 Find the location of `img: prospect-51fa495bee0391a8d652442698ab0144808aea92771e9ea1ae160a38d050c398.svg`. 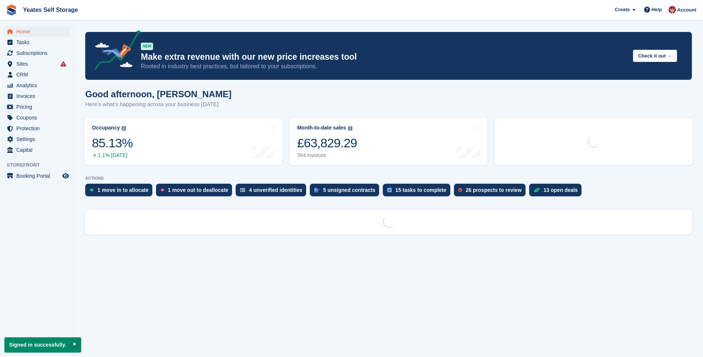

img: prospect-51fa495bee0391a8d652442698ab0144808aea92771e9ea1ae160a38d050c398.svg is located at coordinates (460, 190).